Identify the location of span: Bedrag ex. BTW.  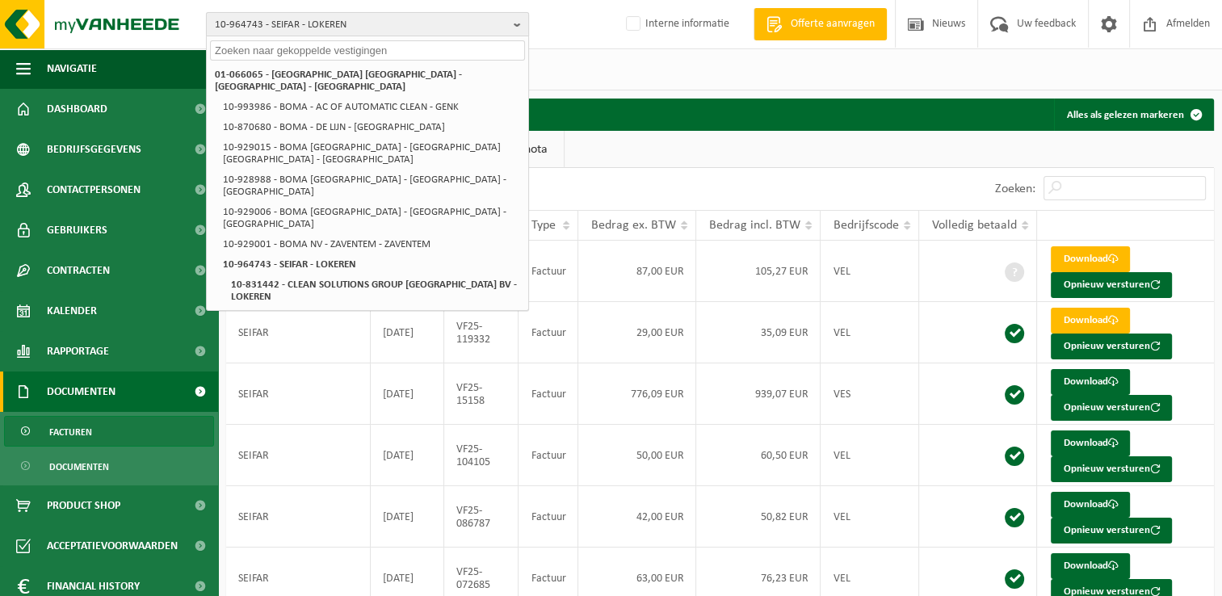
(632, 225).